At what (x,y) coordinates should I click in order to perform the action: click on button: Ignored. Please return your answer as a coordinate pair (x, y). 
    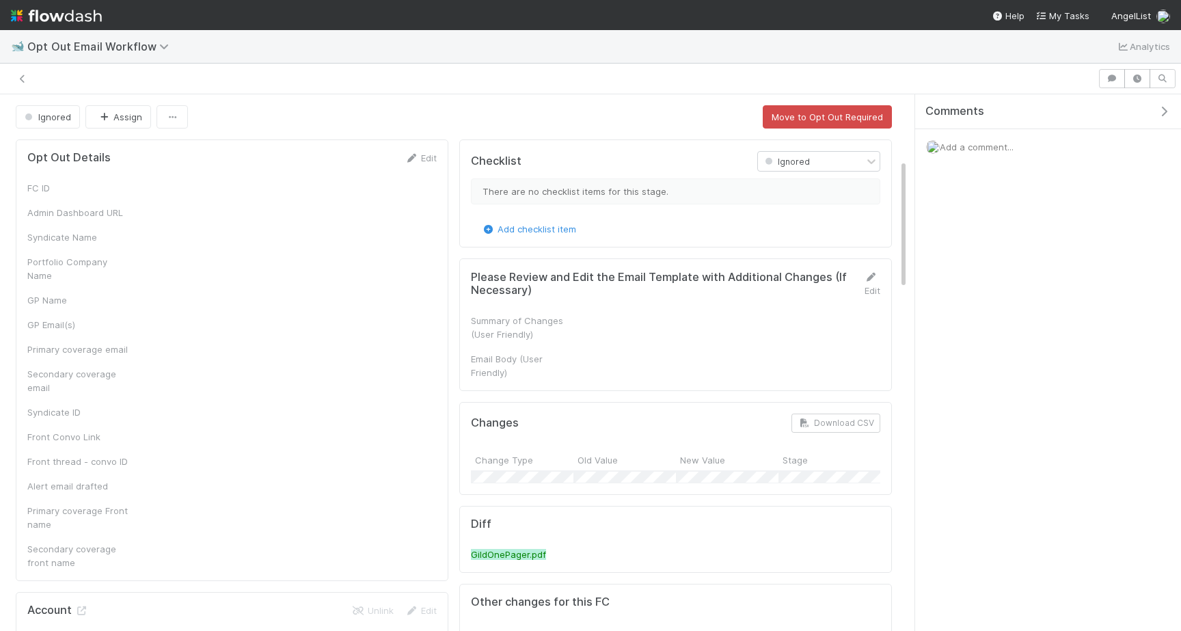
    Looking at the image, I should click on (48, 117).